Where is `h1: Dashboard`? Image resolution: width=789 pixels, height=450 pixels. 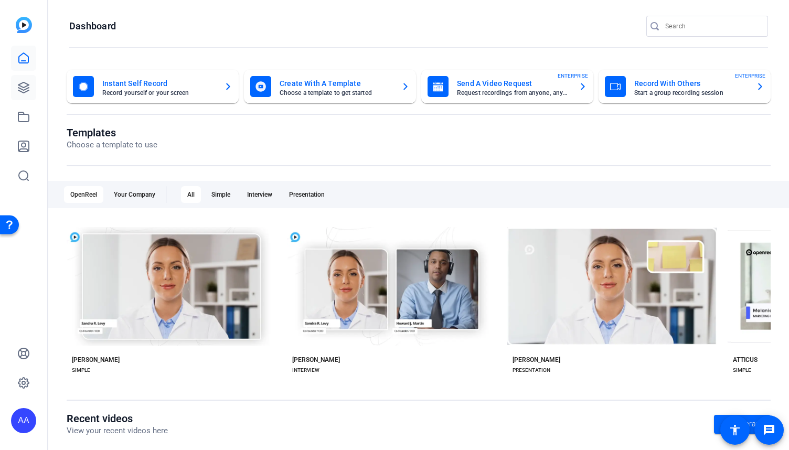
h1: Dashboard is located at coordinates (92, 26).